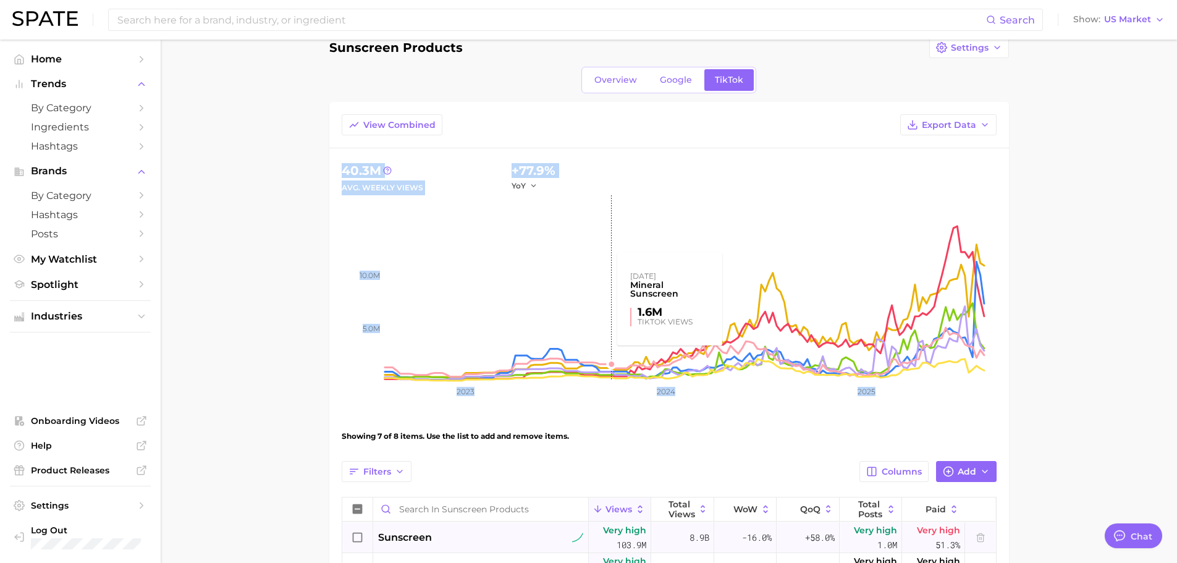 The height and width of the screenshot is (563, 1177). Describe the element at coordinates (405, 537) in the screenshot. I see `span: sunscreen` at that location.